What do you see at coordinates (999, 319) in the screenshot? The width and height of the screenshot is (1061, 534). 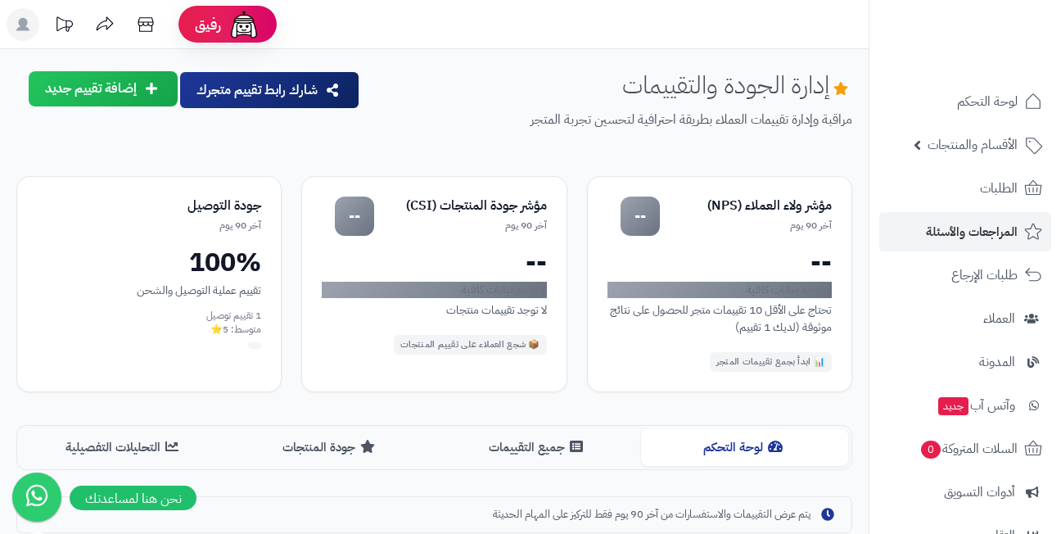 I see `span: العملاء` at bounding box center [999, 319].